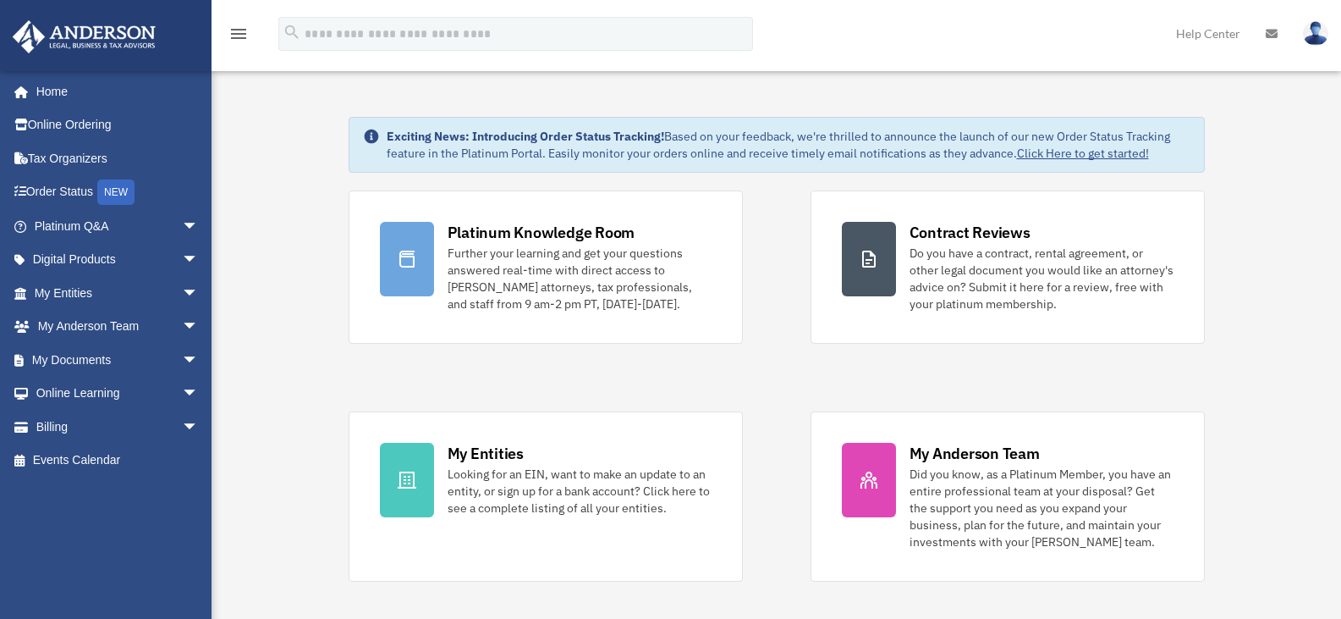  What do you see at coordinates (118, 192) in the screenshot?
I see `a: Order StatusNEW` at bounding box center [118, 192].